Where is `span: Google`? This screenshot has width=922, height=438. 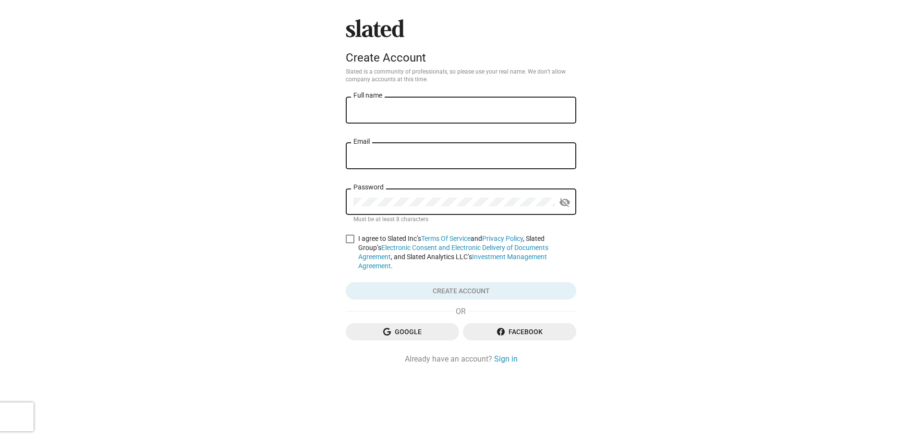 span: Google is located at coordinates (403, 331).